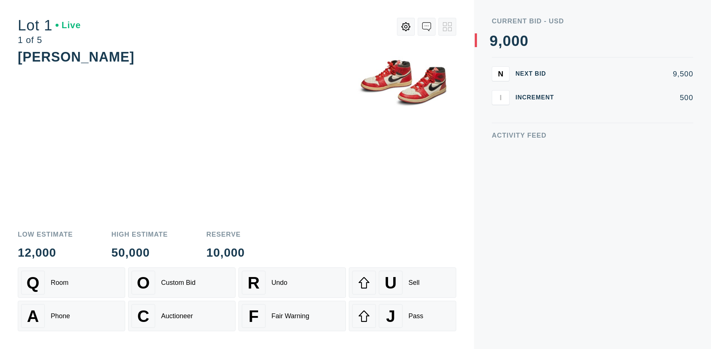 The height and width of the screenshot is (349, 711). Describe the element at coordinates (178, 282) in the screenshot. I see `div: Custom Bid` at that location.